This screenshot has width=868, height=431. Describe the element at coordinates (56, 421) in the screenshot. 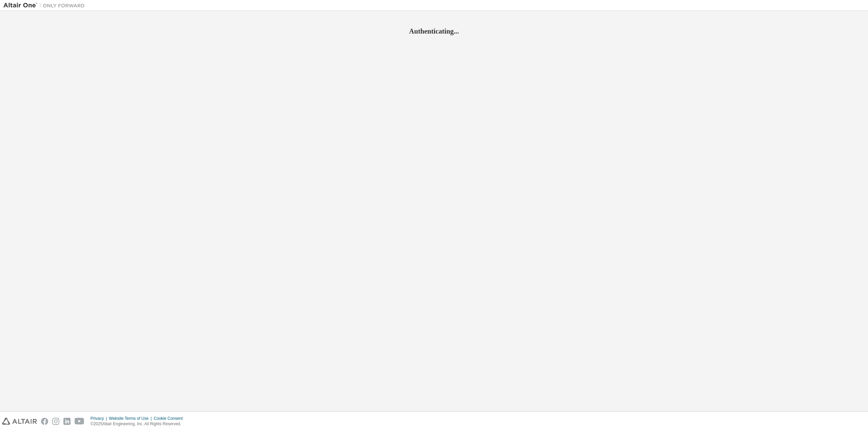

I see `img: instagram.svg` at that location.